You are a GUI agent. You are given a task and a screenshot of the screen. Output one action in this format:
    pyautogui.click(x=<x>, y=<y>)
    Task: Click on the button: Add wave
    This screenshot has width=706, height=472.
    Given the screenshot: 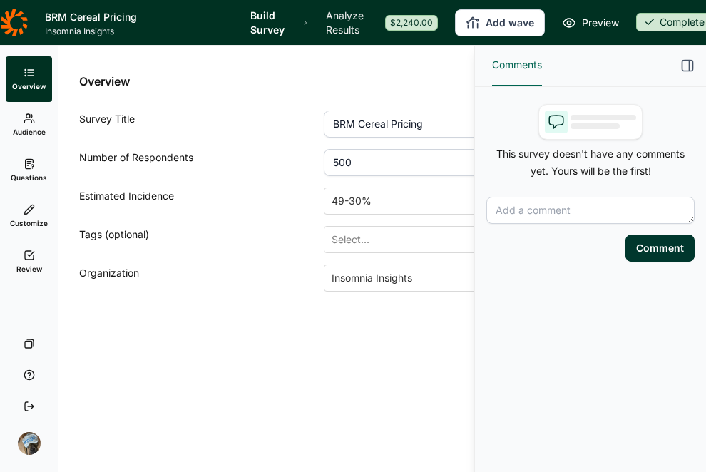 What is the action you would take?
    pyautogui.click(x=500, y=23)
    